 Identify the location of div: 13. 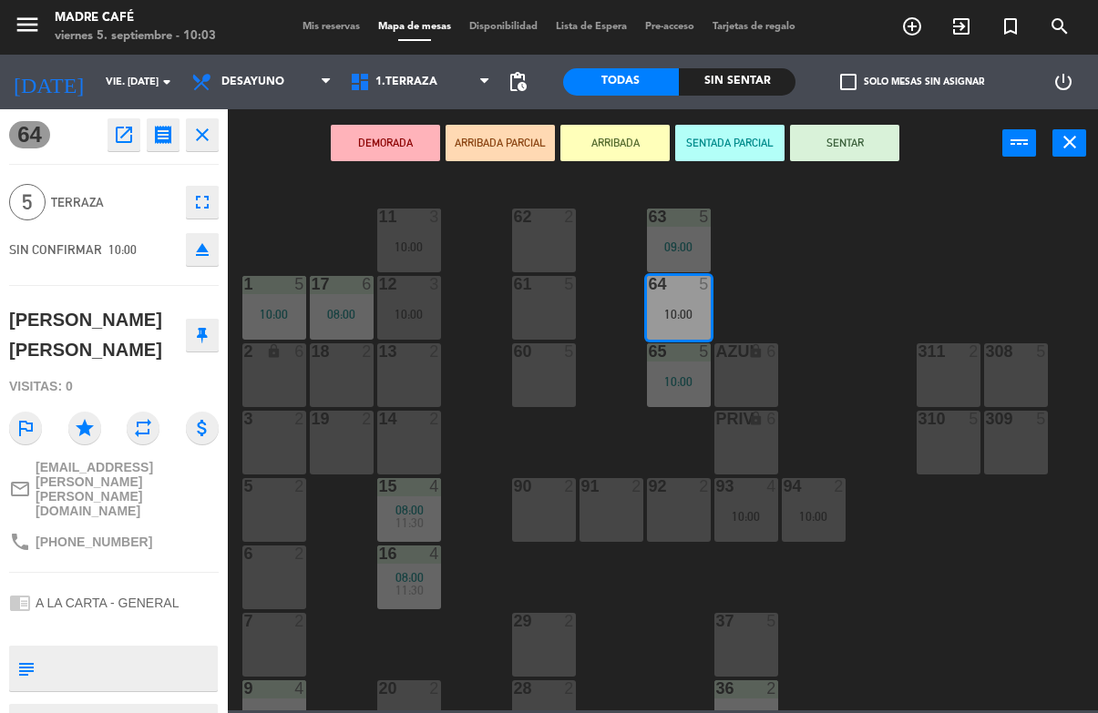
(379, 352).